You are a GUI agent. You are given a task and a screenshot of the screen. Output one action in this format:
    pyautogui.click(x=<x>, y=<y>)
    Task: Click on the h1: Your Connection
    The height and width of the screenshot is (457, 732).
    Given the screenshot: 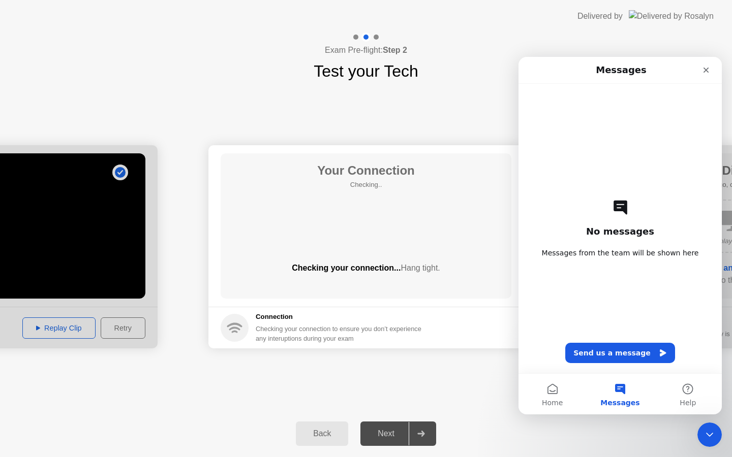 What is the action you would take?
    pyautogui.click(x=366, y=171)
    